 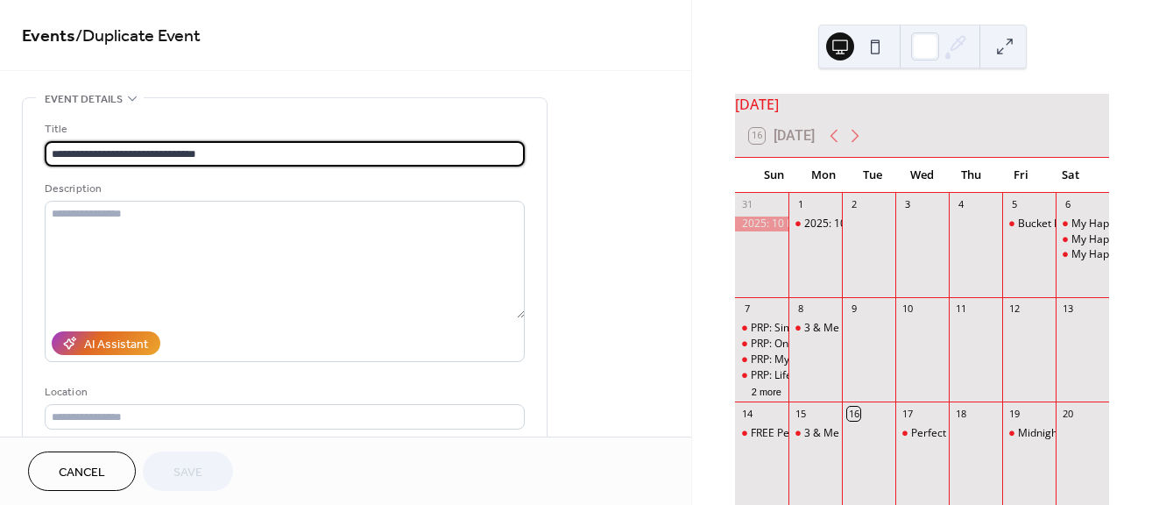 I want to click on div: My Happy Saturday-Friends & Family Edition, so click(x=1082, y=254).